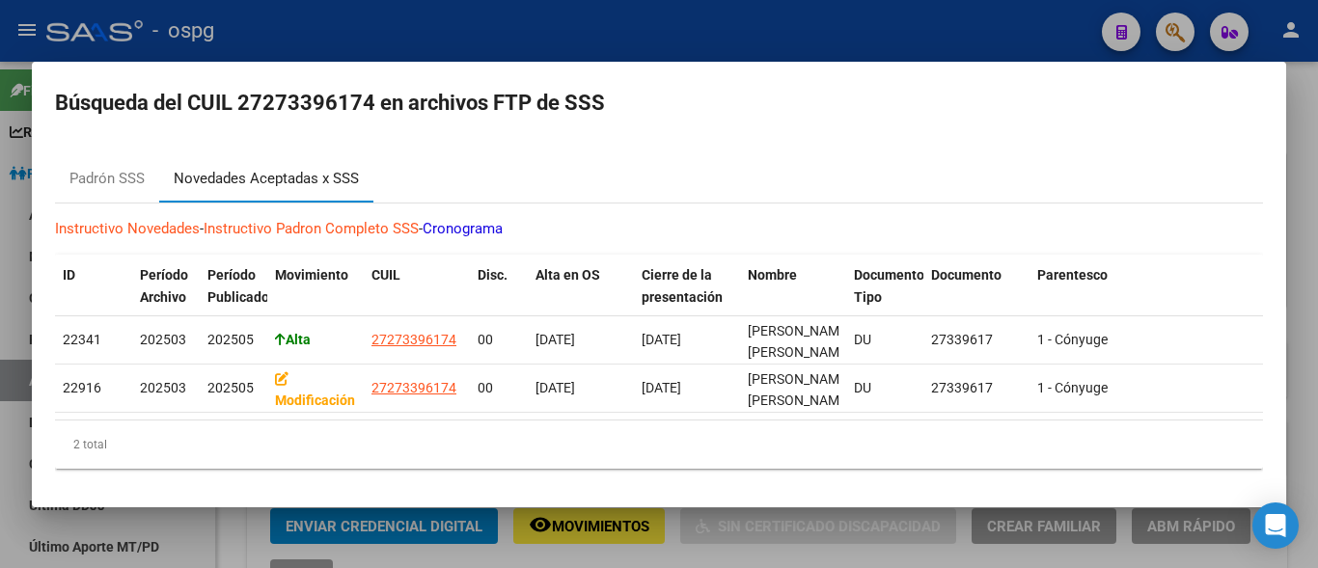 The image size is (1318, 568). Describe the element at coordinates (567, 275) in the screenshot. I see `span: Alta en OS` at that location.